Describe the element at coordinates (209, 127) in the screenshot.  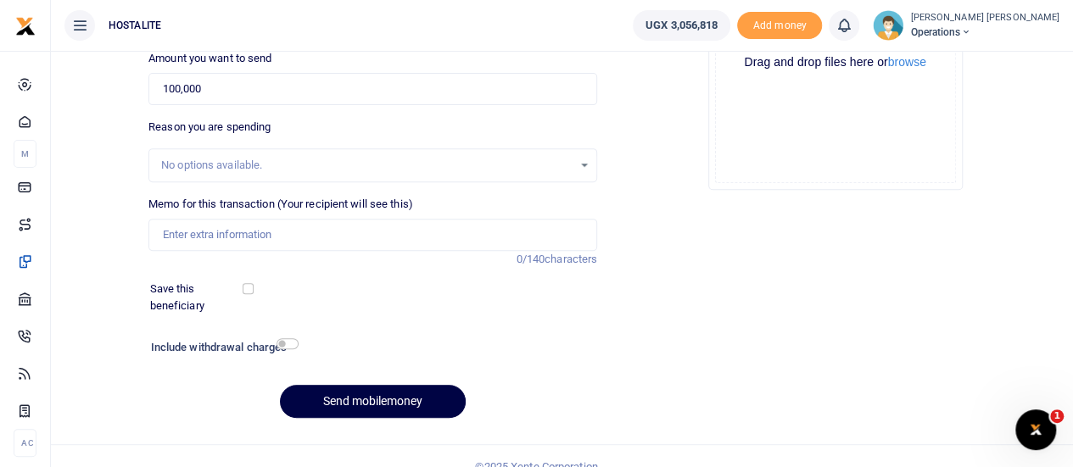
I see `label: Reason you are spending` at that location.